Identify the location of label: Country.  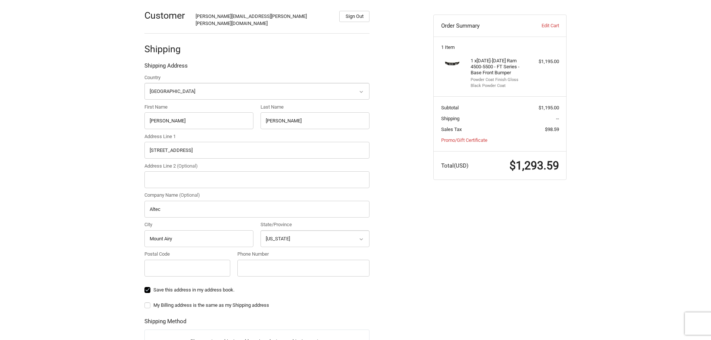
(257, 78).